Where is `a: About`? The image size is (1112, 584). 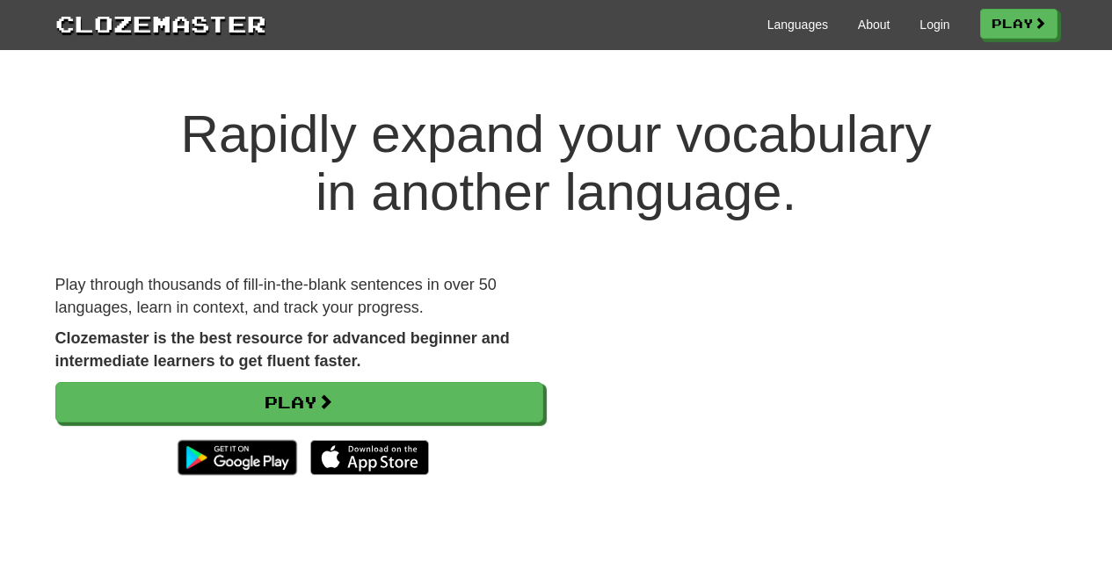 a: About is located at coordinates (874, 25).